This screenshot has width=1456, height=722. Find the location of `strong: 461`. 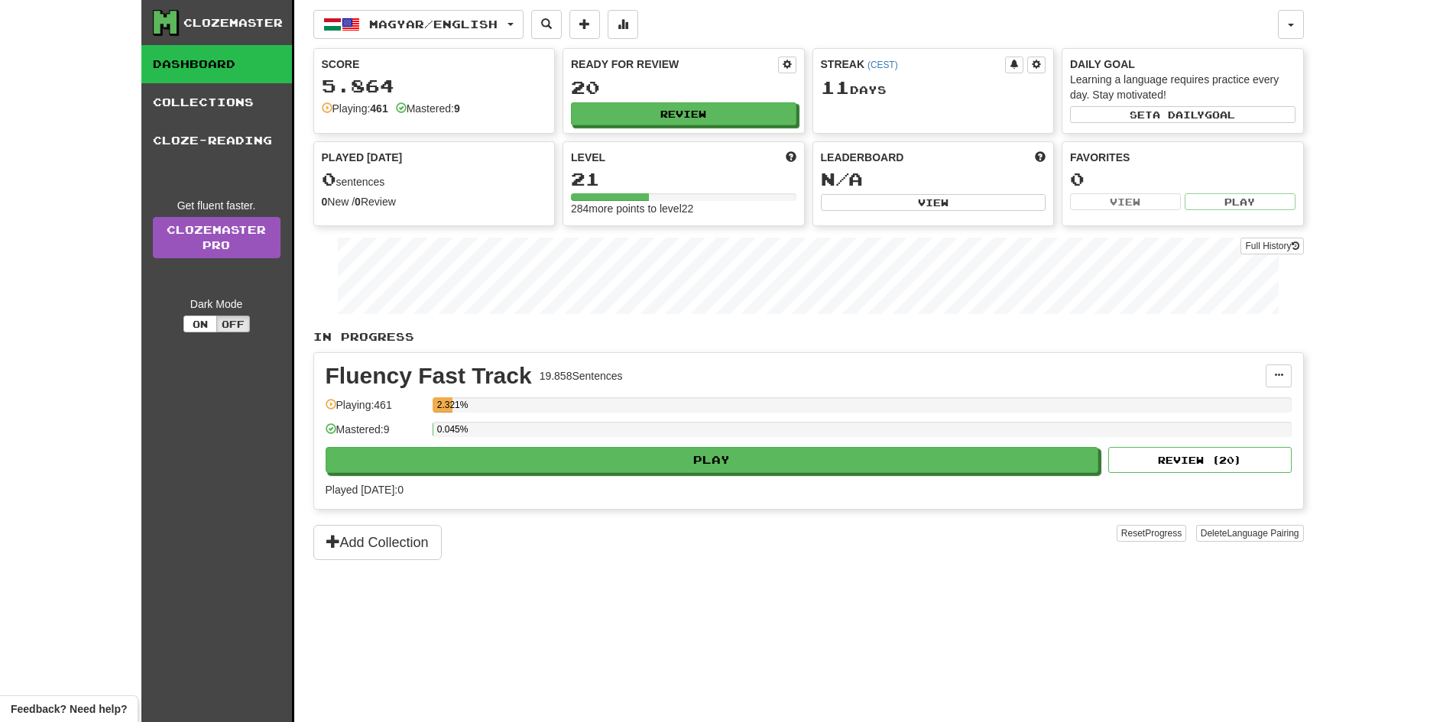

strong: 461 is located at coordinates (378, 109).